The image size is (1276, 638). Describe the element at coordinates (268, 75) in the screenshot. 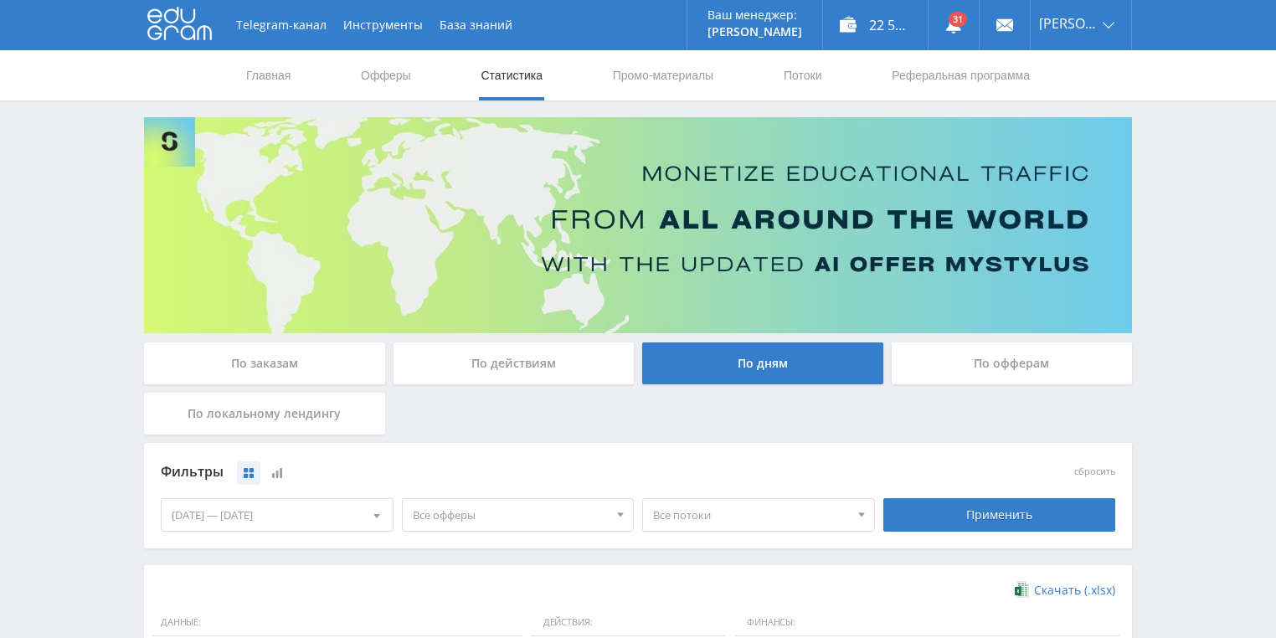

I see `a: Главная` at that location.